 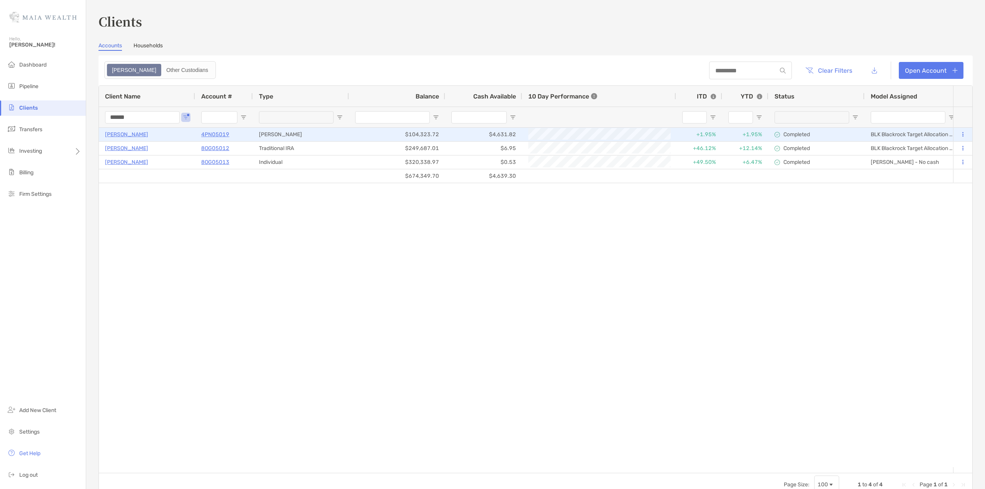 What do you see at coordinates (35, 194) in the screenshot?
I see `span: Firm Settings` at bounding box center [35, 194].